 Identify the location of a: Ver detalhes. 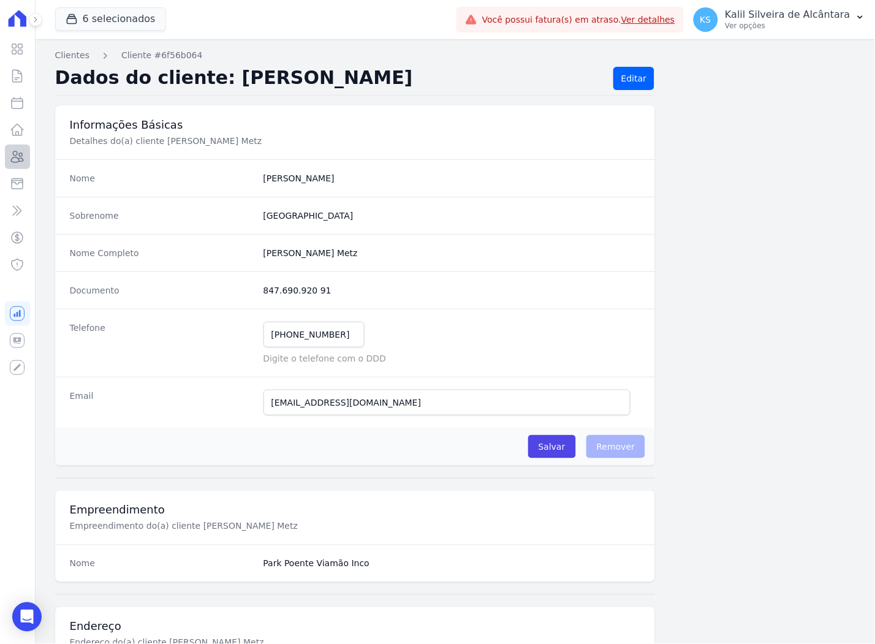
(648, 20).